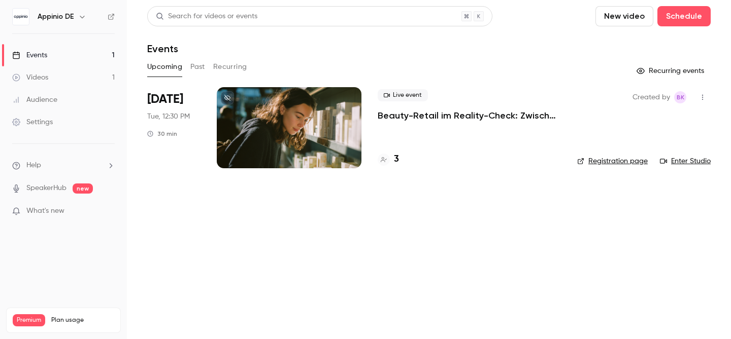  What do you see at coordinates (29, 55) in the screenshot?
I see `div: Events` at bounding box center [29, 55].